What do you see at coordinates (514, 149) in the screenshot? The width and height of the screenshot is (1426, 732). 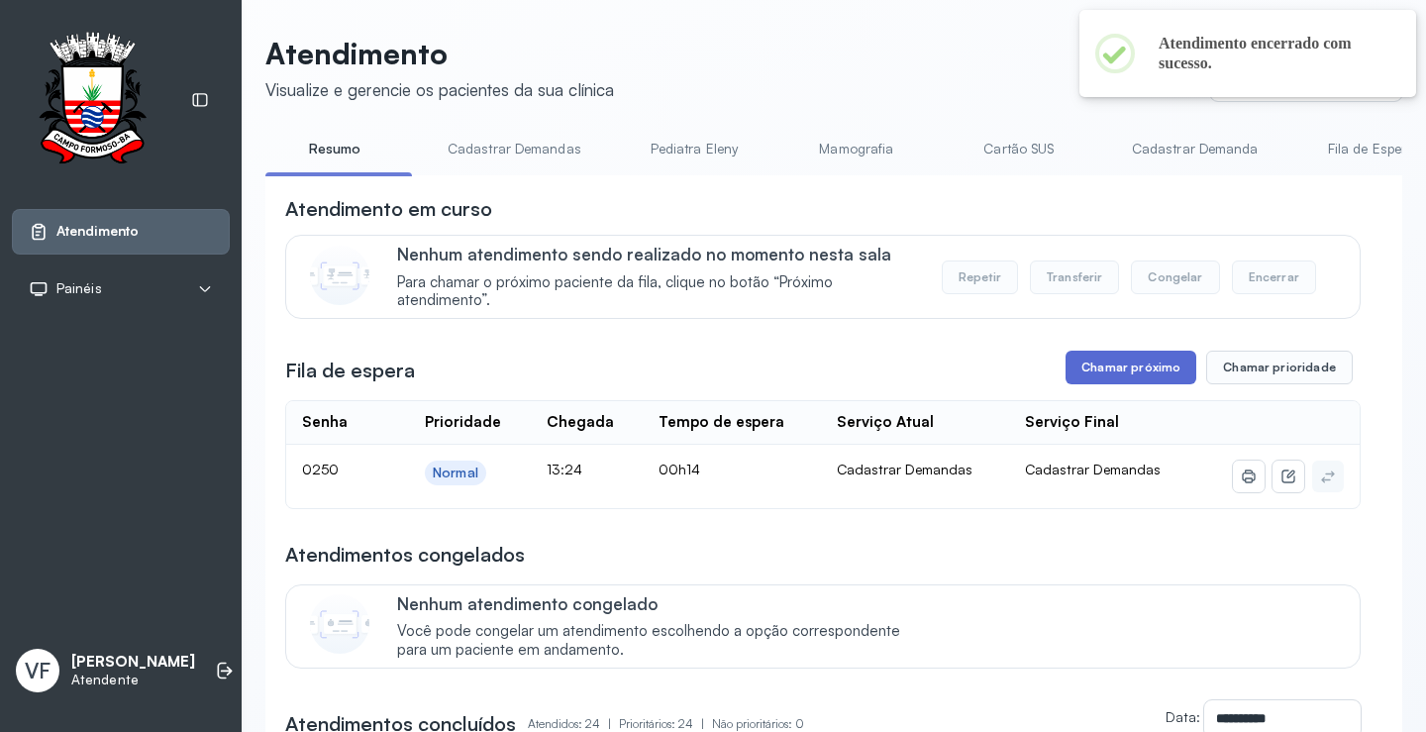 I see `a: Cadastrar Demandas` at bounding box center [514, 149].